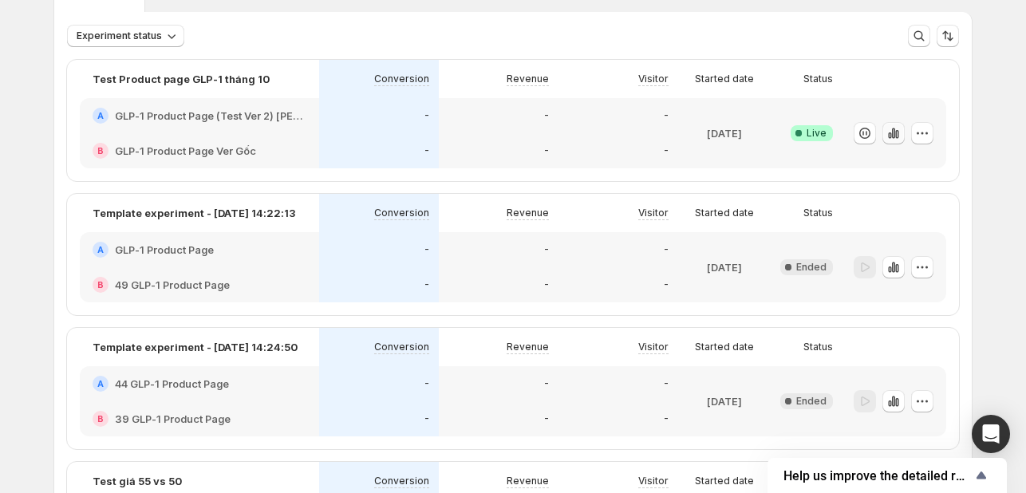 Image resolution: width=1026 pixels, height=493 pixels. I want to click on div: Open Intercom Messenger, so click(991, 434).